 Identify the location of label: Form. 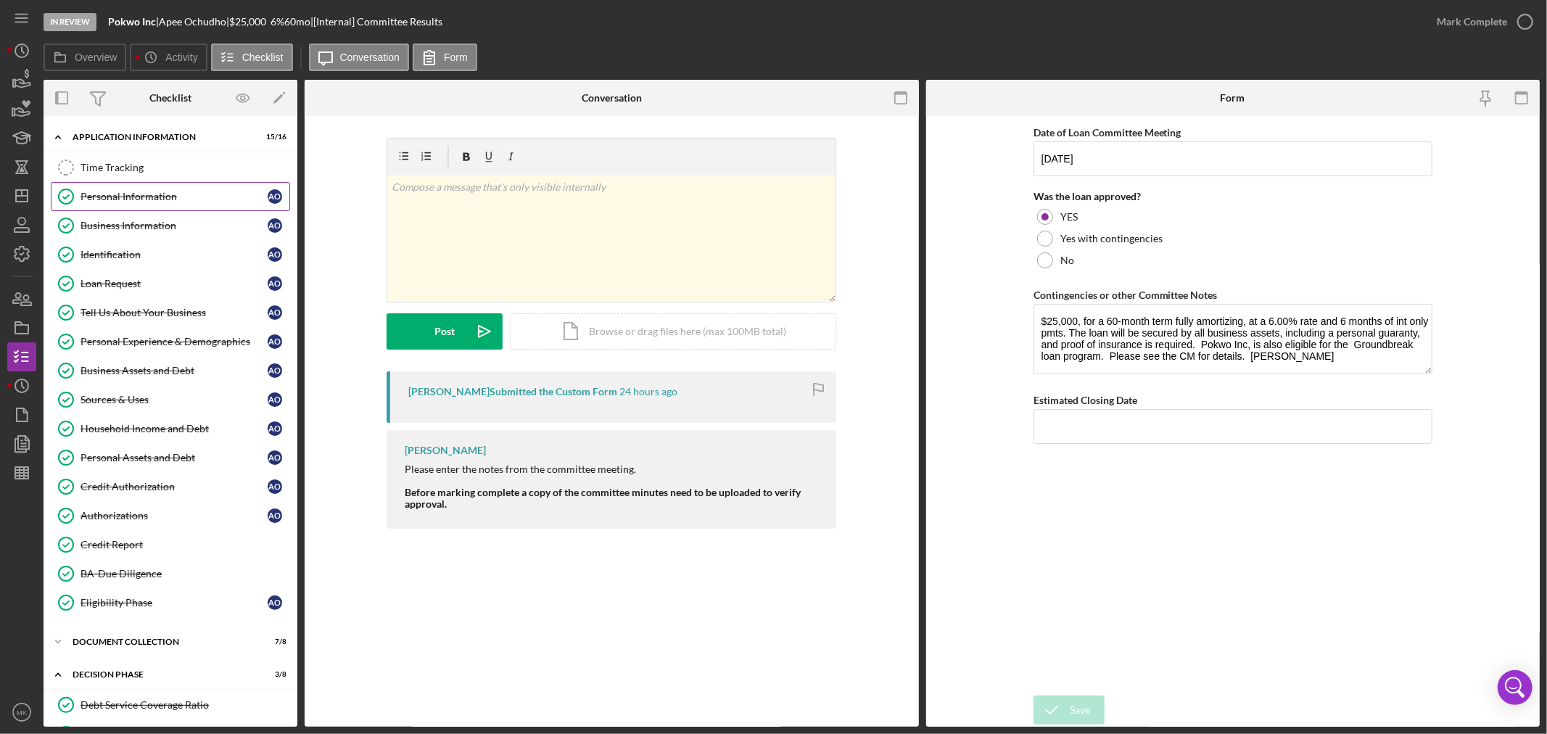
(455, 57).